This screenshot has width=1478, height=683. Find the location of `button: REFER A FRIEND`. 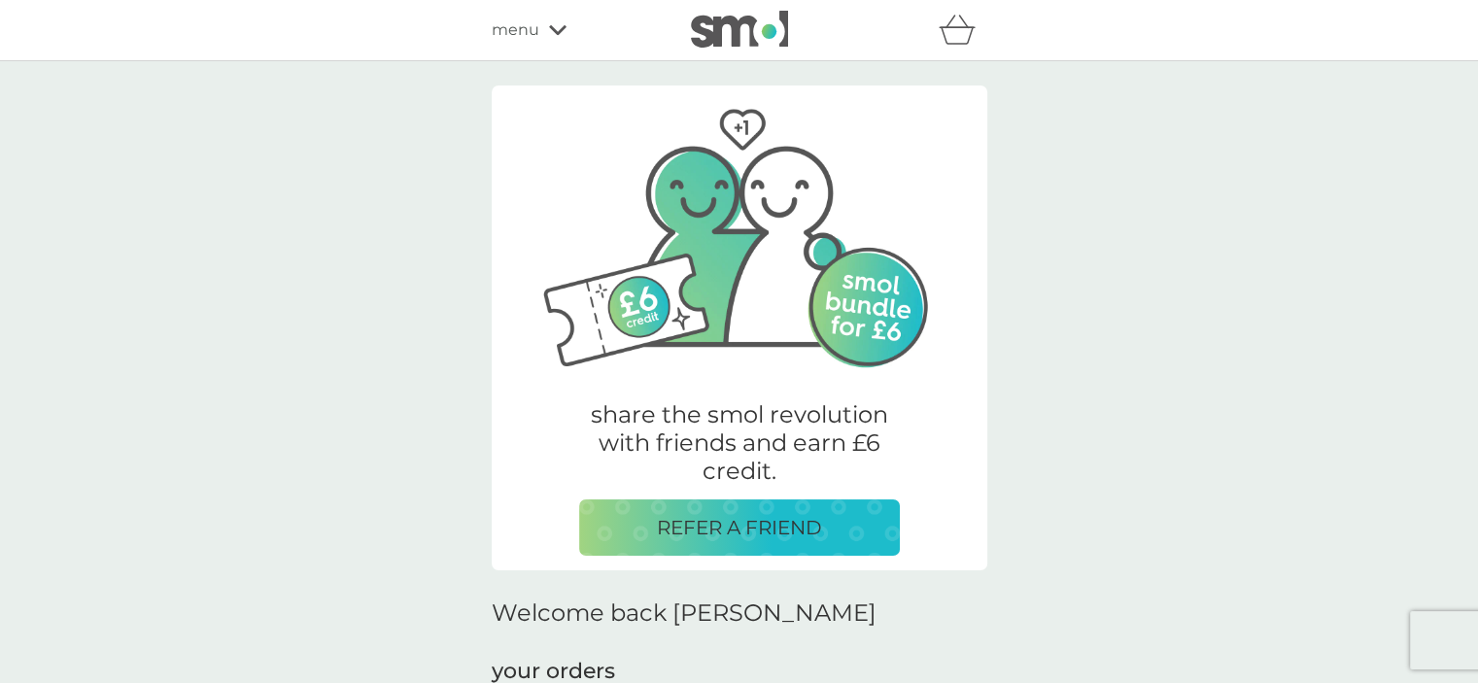

button: REFER A FRIEND is located at coordinates (739, 528).